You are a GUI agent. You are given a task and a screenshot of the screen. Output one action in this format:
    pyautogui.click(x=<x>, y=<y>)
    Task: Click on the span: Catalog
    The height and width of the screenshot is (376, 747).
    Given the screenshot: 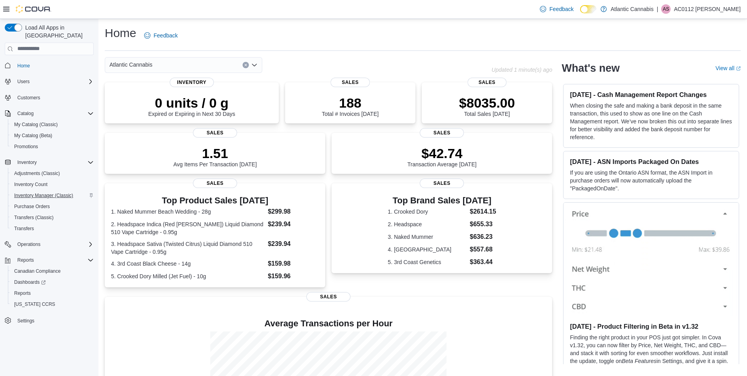 What is the action you would take?
    pyautogui.click(x=25, y=113)
    